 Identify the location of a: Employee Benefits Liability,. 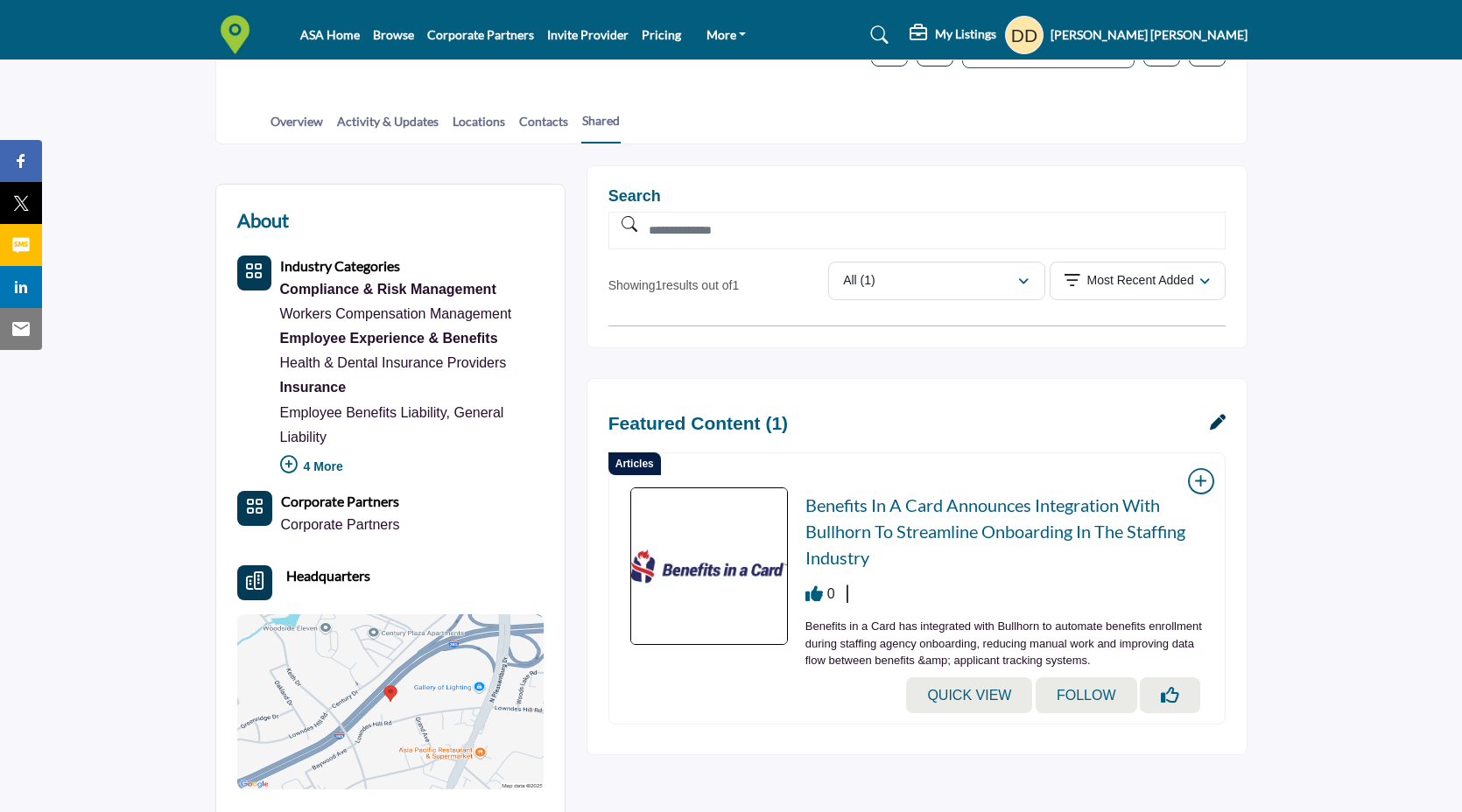
(365, 412).